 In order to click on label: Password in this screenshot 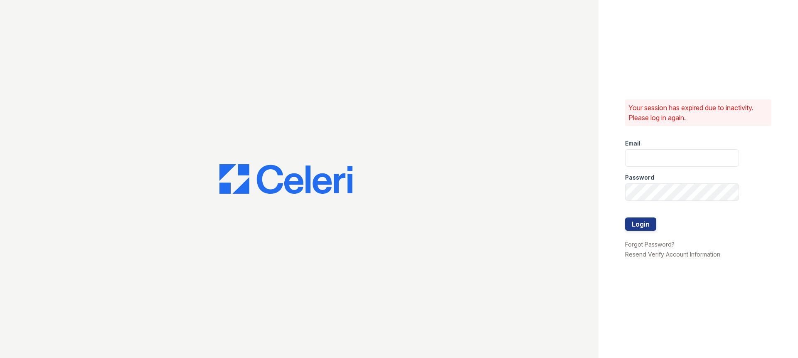, I will do `click(640, 178)`.